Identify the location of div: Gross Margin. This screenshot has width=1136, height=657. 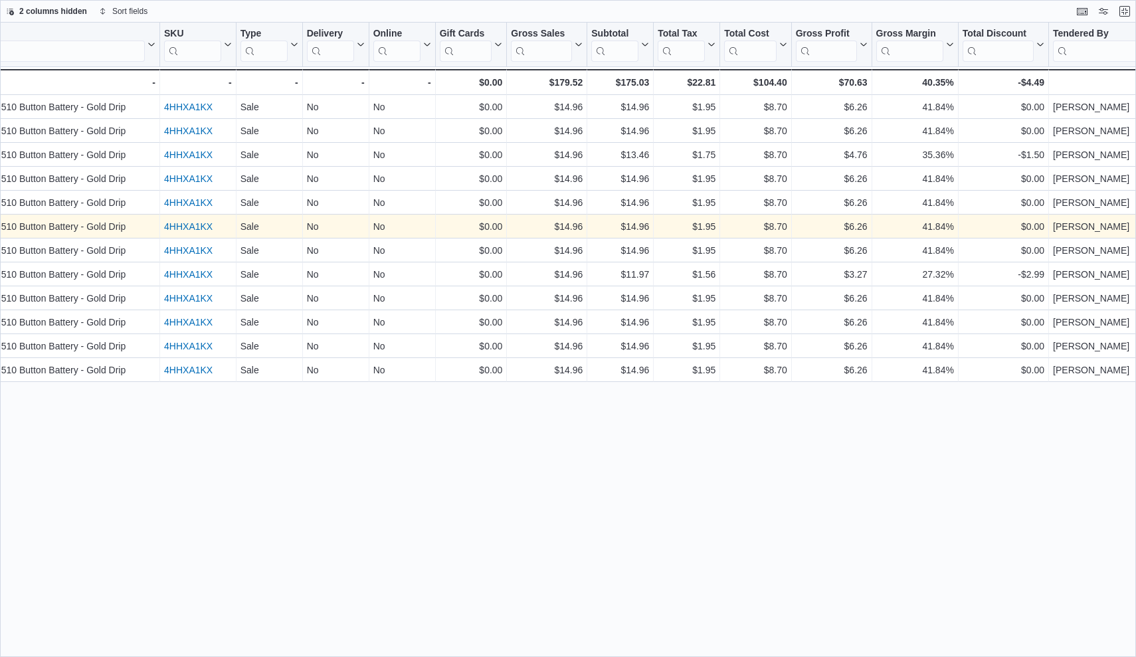
(910, 45).